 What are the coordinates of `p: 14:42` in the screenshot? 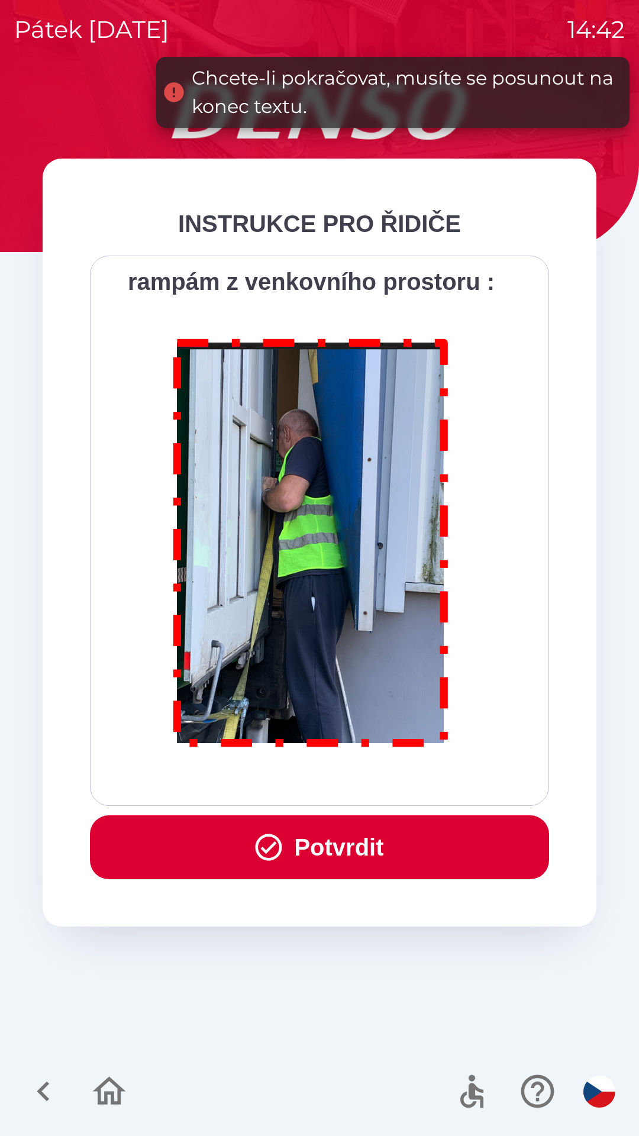 It's located at (596, 30).